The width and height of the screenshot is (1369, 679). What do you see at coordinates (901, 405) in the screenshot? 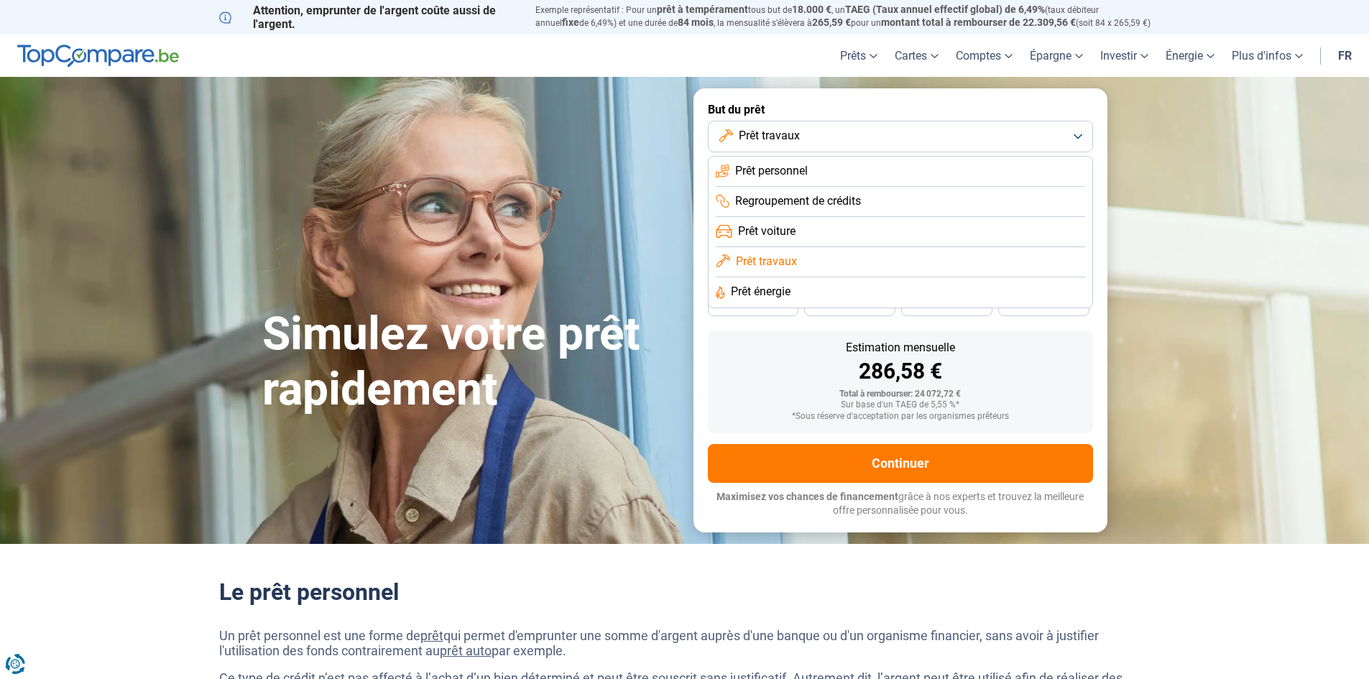
I see `div: Sur base d'un TAEG de 5,55 %*` at bounding box center [901, 405].